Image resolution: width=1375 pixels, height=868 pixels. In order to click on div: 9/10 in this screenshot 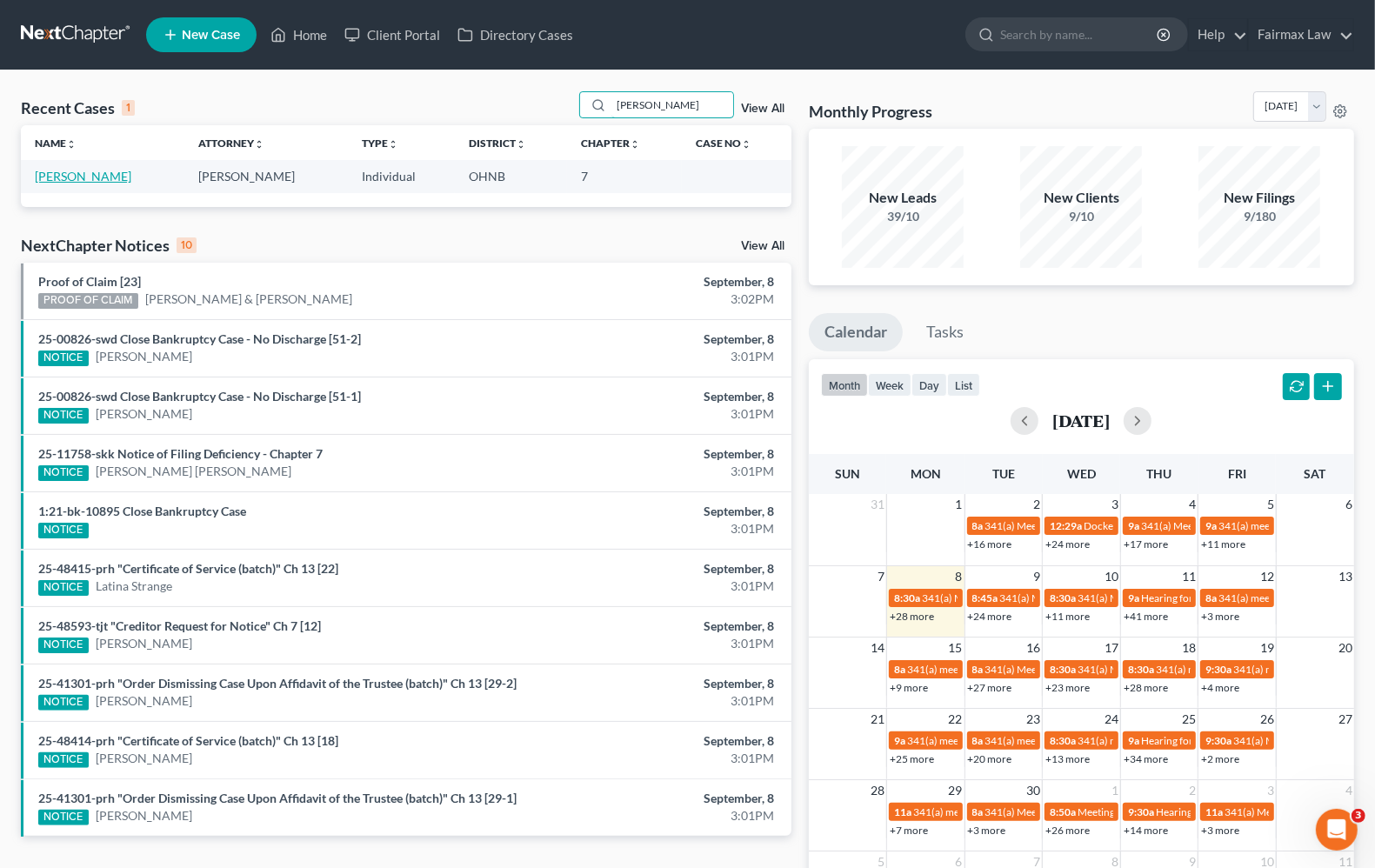, I will do `click(1081, 217)`.